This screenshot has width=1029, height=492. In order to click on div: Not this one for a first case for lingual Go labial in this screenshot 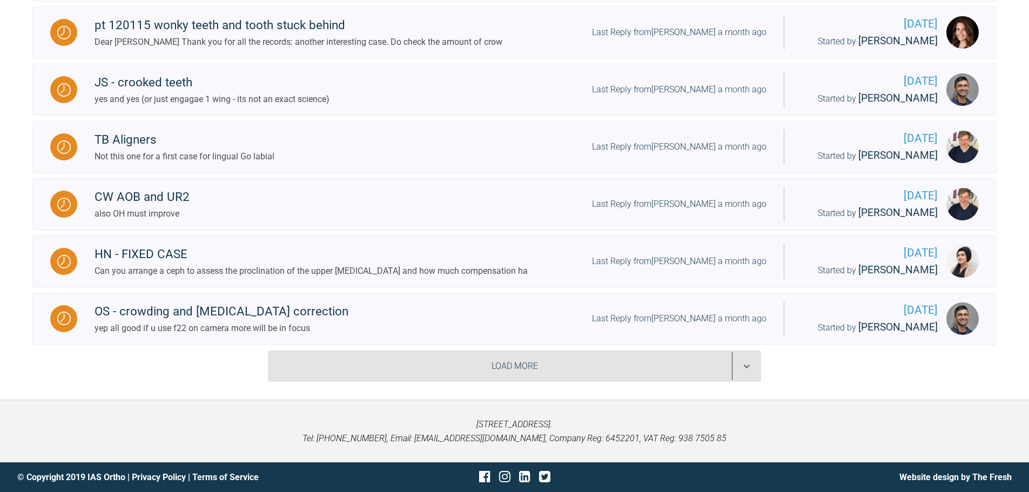, I will do `click(184, 157)`.